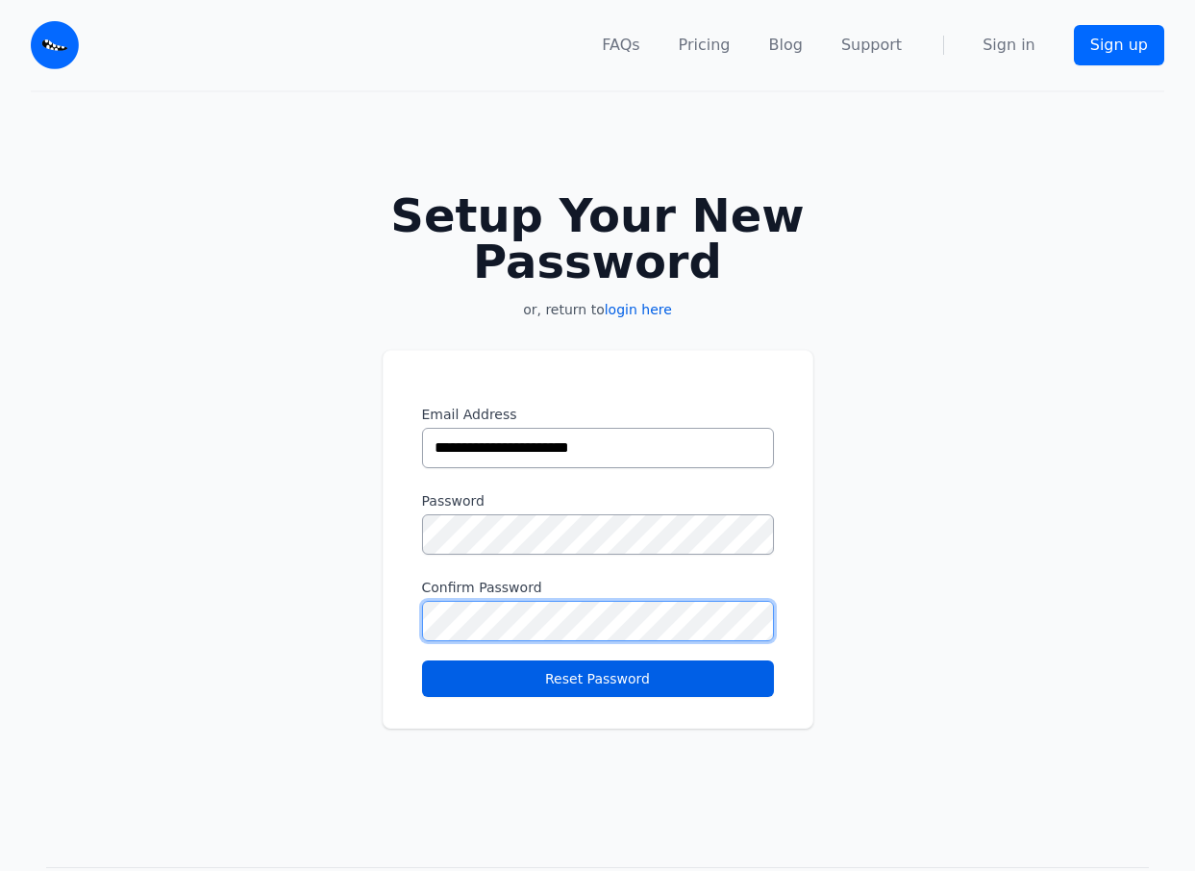  I want to click on h2: Setup Your New Password, so click(598, 239).